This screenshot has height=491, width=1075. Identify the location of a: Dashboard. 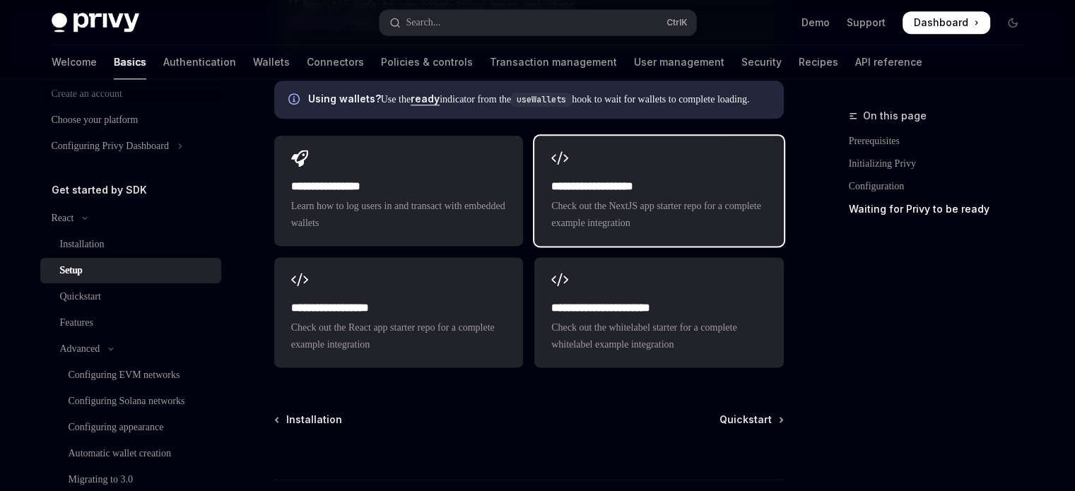
(946, 23).